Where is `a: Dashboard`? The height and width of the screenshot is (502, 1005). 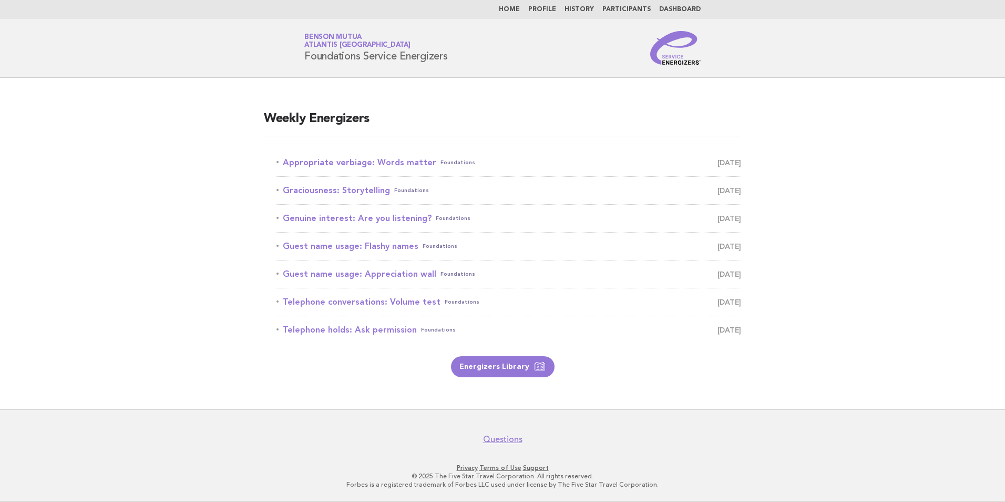 a: Dashboard is located at coordinates (680, 9).